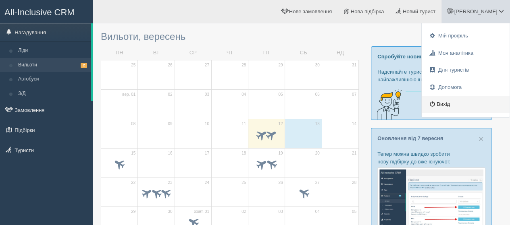  I want to click on p: Надсилайте туристам красиві інфолисти з найважливішою інформацією про подорож, so click(432, 76).